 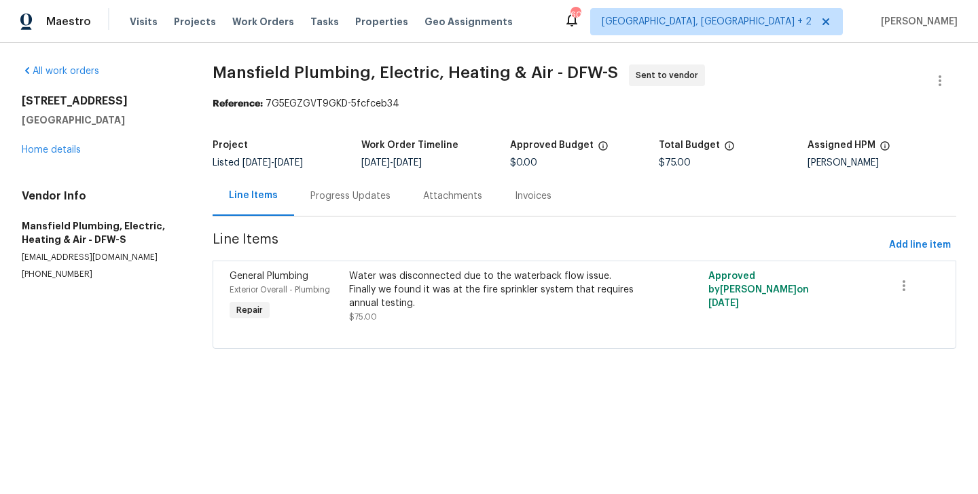 What do you see at coordinates (280, 290) in the screenshot?
I see `span: Exterior Overall - Plumbing` at bounding box center [280, 290].